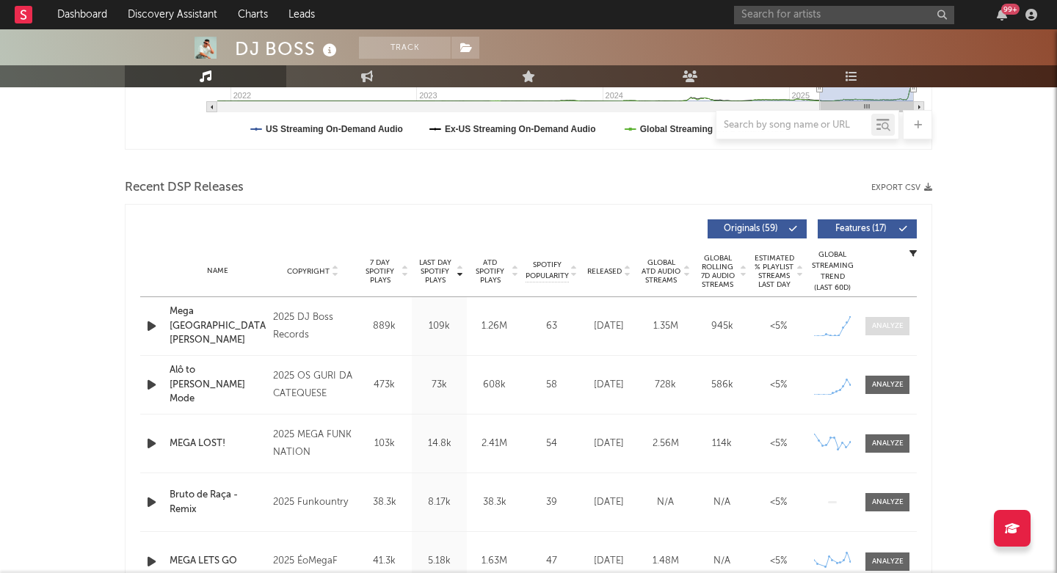  Describe the element at coordinates (494, 327) in the screenshot. I see `div: 1.26M` at that location.